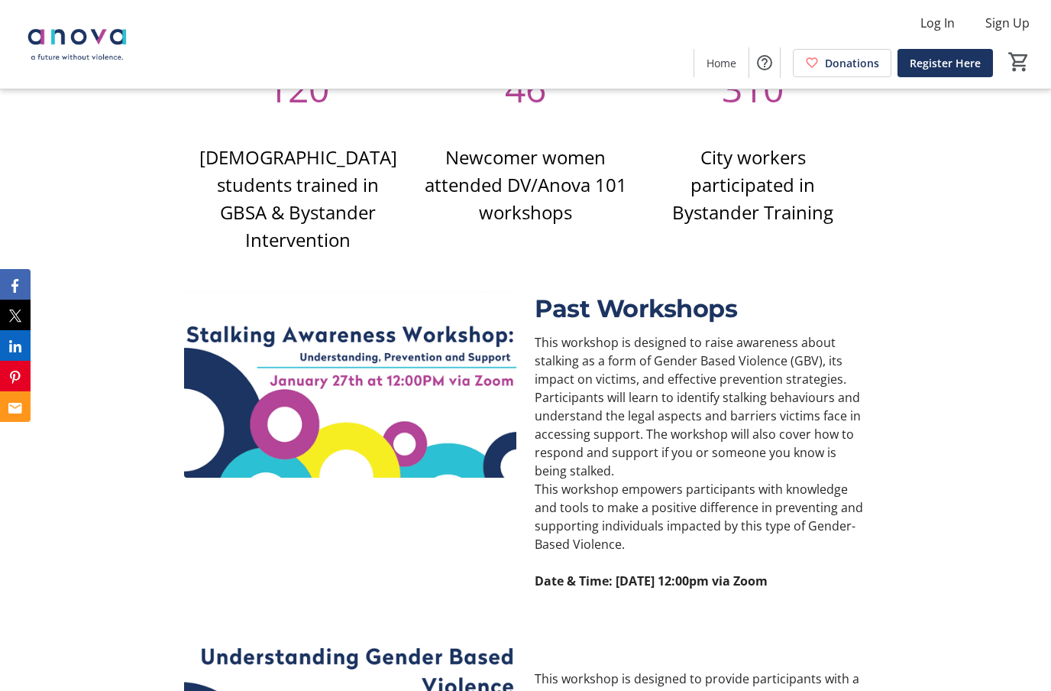  I want to click on span: Register Here, so click(945, 63).